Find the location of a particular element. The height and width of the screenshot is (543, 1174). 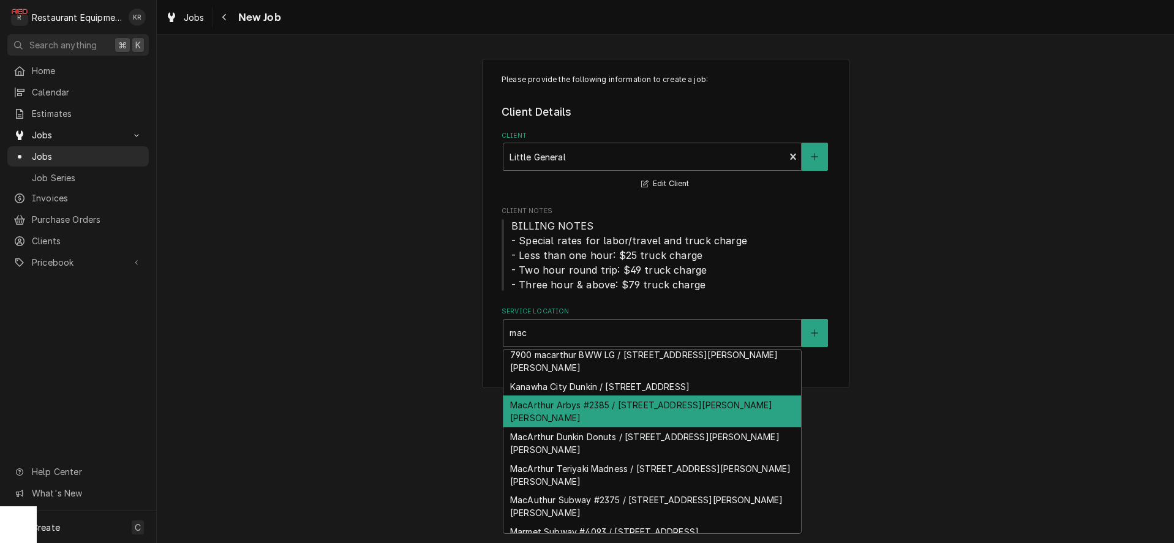

div: Client is located at coordinates (665, 161).